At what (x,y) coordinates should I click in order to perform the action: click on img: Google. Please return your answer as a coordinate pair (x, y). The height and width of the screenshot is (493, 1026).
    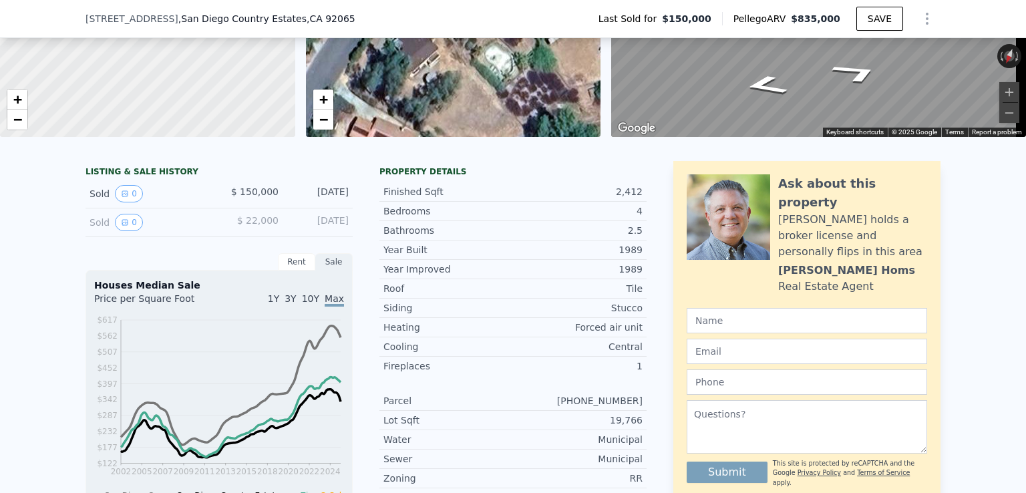
    Looking at the image, I should click on (637, 128).